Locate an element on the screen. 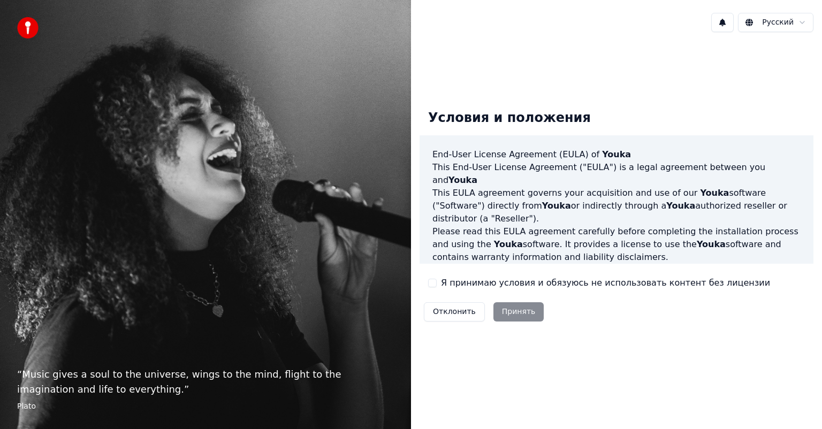 The width and height of the screenshot is (822, 429). p: This EULA agreement governs your acquisition and use of our software ("Software") directly from o... is located at coordinates (617, 206).